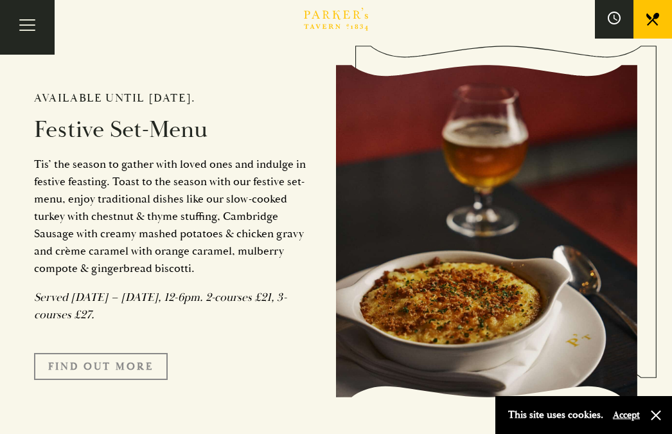 The image size is (672, 434). Describe the element at coordinates (656, 415) in the screenshot. I see `button: Close and accept` at that location.